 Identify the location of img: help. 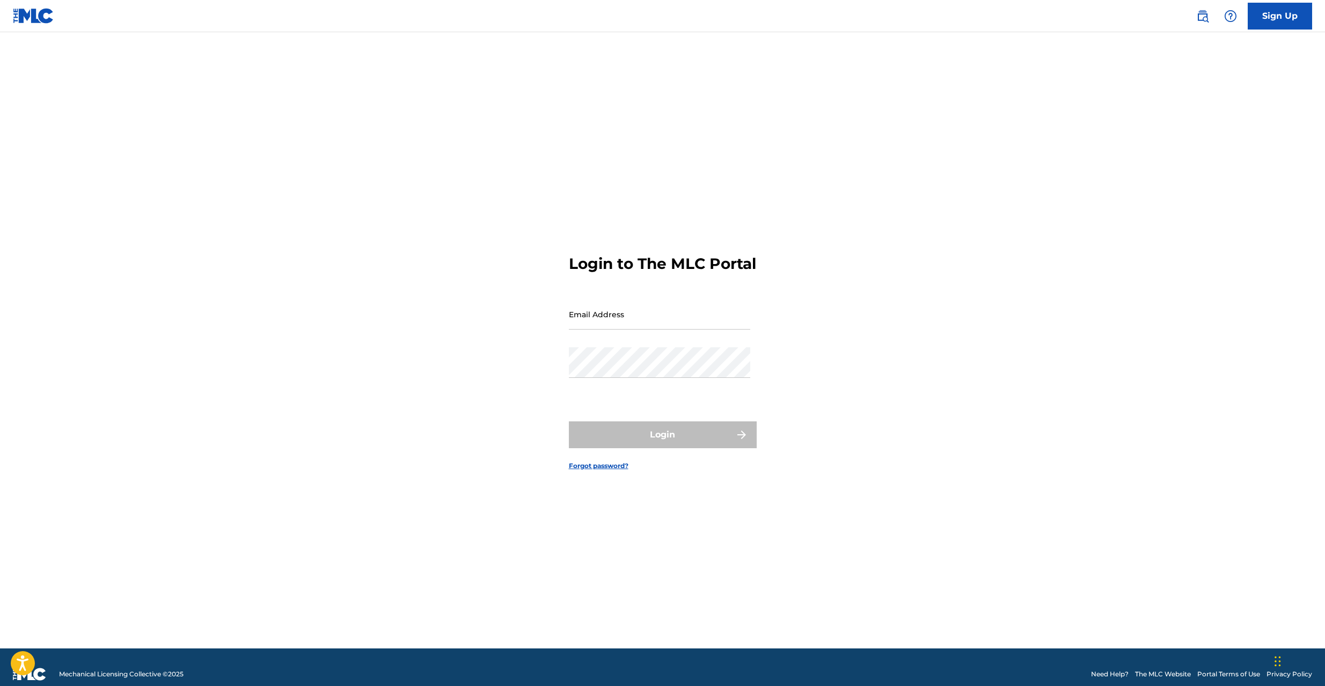
(1230, 16).